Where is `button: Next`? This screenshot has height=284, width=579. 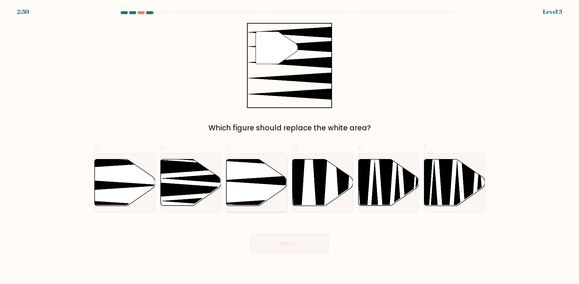
button: Next is located at coordinates (290, 243).